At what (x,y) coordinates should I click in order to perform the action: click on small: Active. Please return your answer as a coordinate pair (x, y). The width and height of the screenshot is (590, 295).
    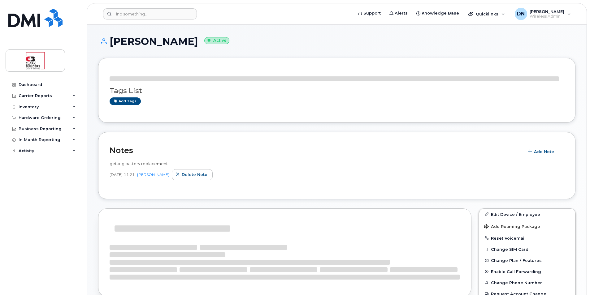
    Looking at the image, I should click on (217, 41).